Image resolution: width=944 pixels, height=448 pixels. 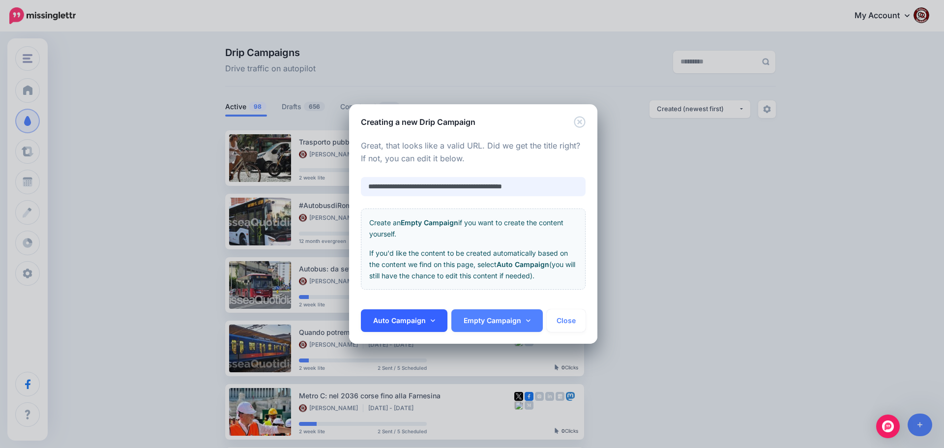 I want to click on p: Create an if you want to create the content yourself., so click(x=473, y=228).